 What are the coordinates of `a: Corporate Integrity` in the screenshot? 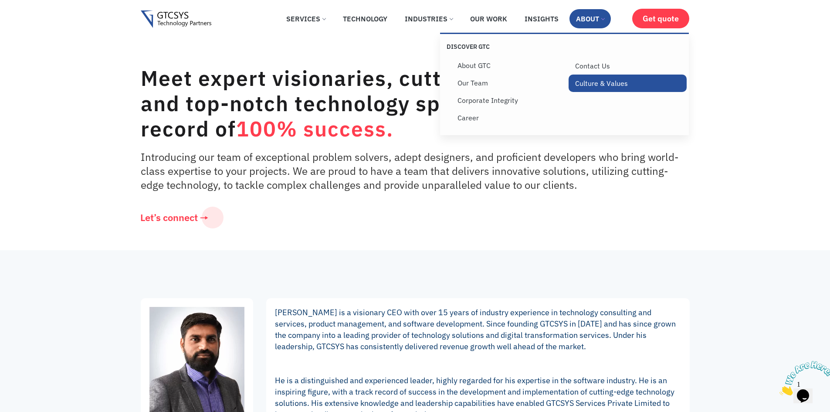 It's located at (510, 100).